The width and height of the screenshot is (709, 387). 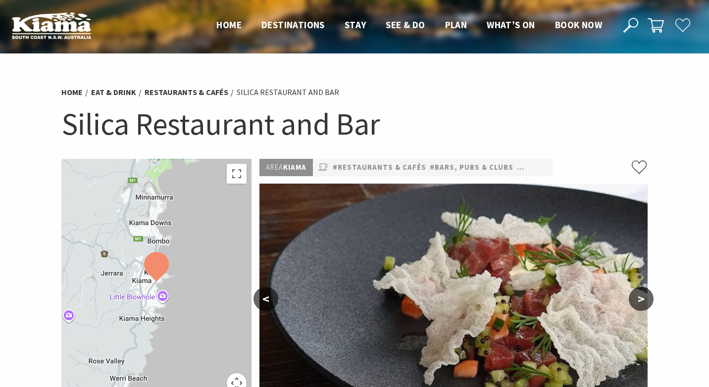 I want to click on p: Kiama, so click(x=286, y=167).